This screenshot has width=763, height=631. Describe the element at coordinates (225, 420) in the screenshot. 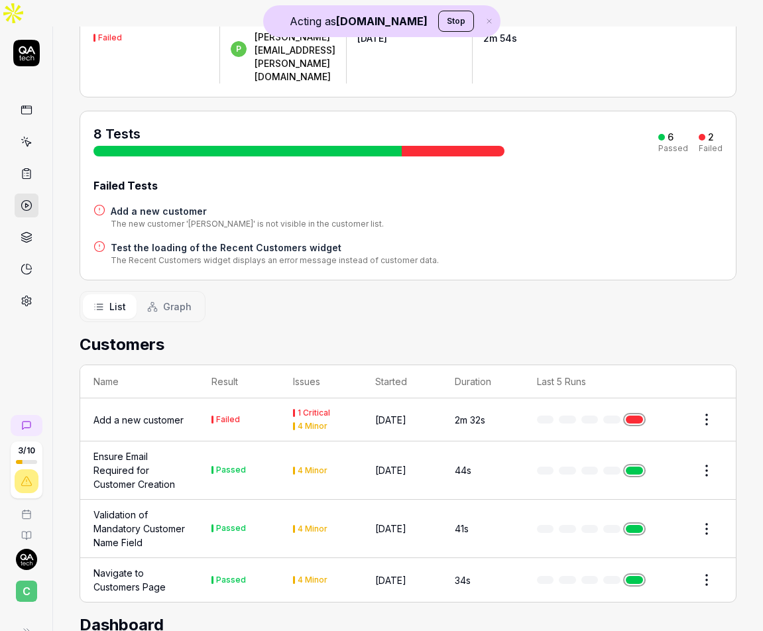

I see `button: Failed` at that location.